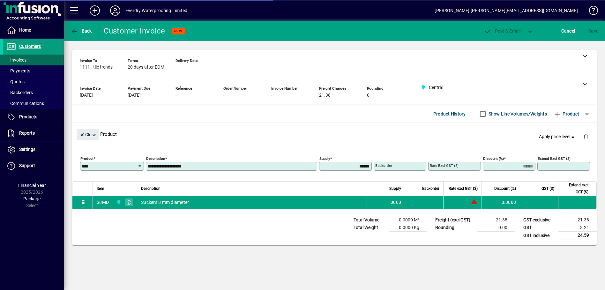  I want to click on div: Product, so click(335, 134).